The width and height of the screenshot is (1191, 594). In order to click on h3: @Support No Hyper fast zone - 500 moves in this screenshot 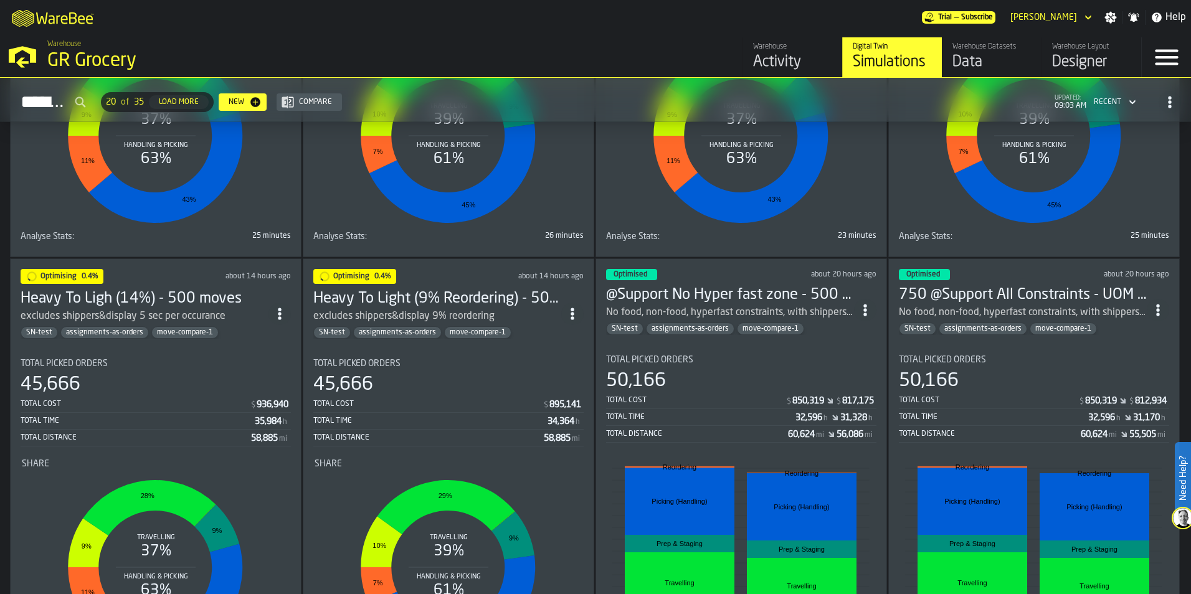, I will do `click(730, 295)`.